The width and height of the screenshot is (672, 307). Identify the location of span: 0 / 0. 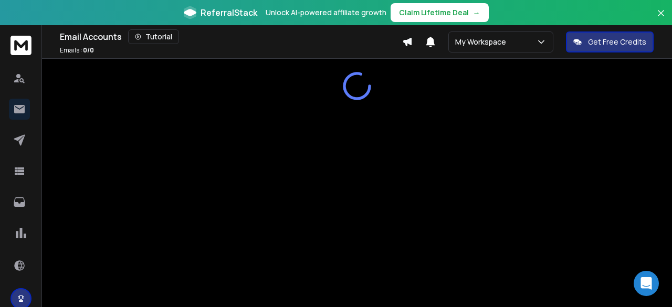
(88, 50).